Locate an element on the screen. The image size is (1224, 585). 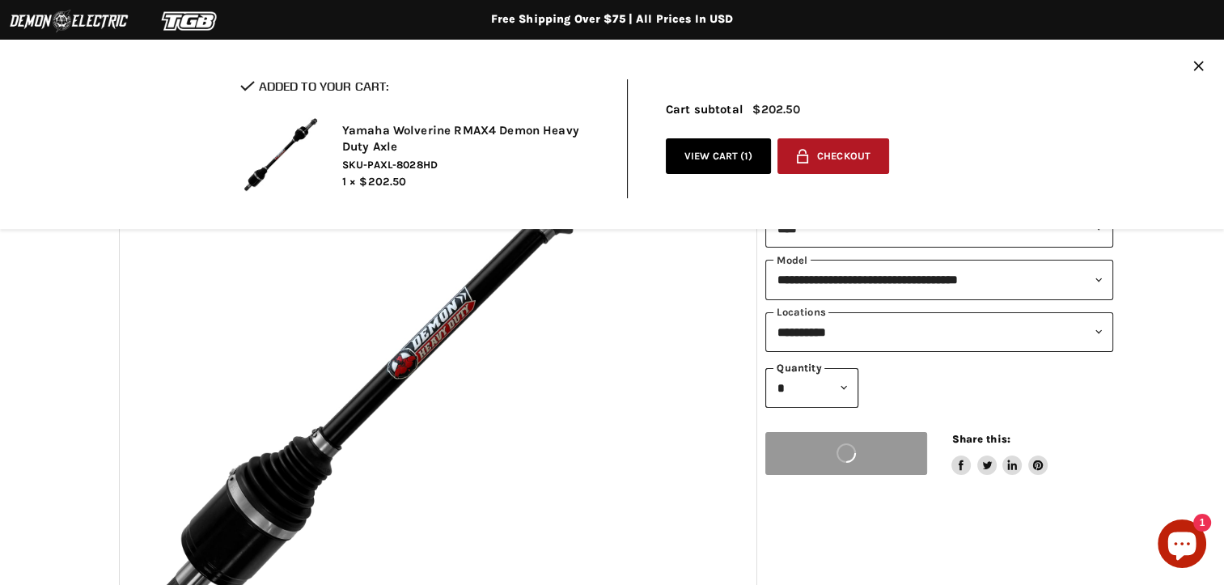
inbox-online-store-chat: Shopify online store chat is located at coordinates (1182, 545).